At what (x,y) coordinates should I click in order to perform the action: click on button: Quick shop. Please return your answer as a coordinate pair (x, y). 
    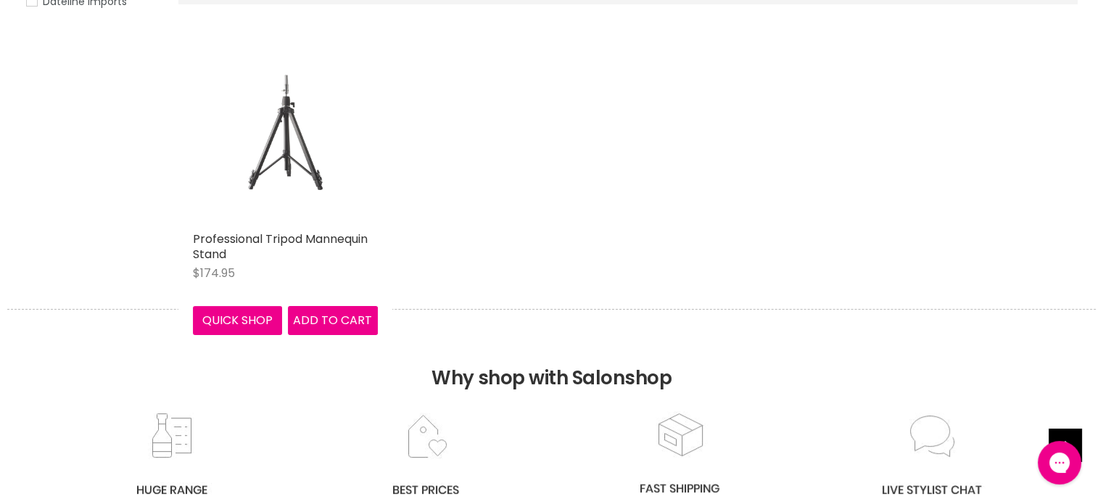
    Looking at the image, I should click on (238, 321).